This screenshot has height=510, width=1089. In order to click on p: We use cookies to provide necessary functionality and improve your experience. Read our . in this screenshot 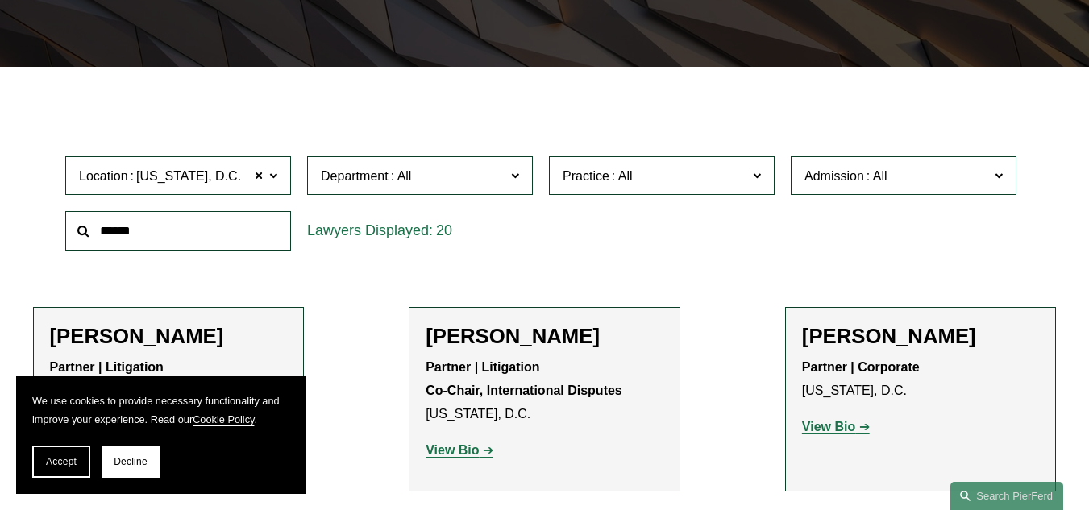, I will do `click(161, 411)`.